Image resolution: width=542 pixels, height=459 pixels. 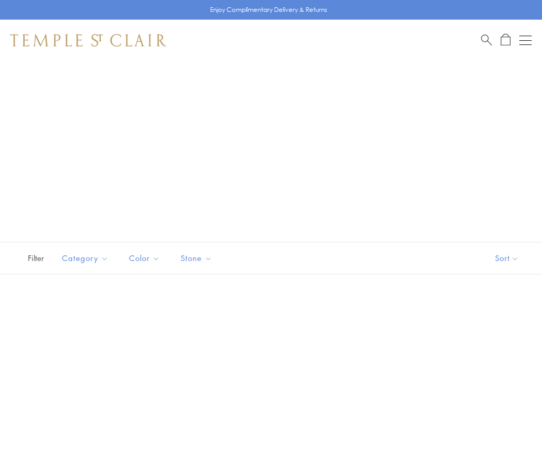 I want to click on a: Open Shopping Bag, so click(x=506, y=40).